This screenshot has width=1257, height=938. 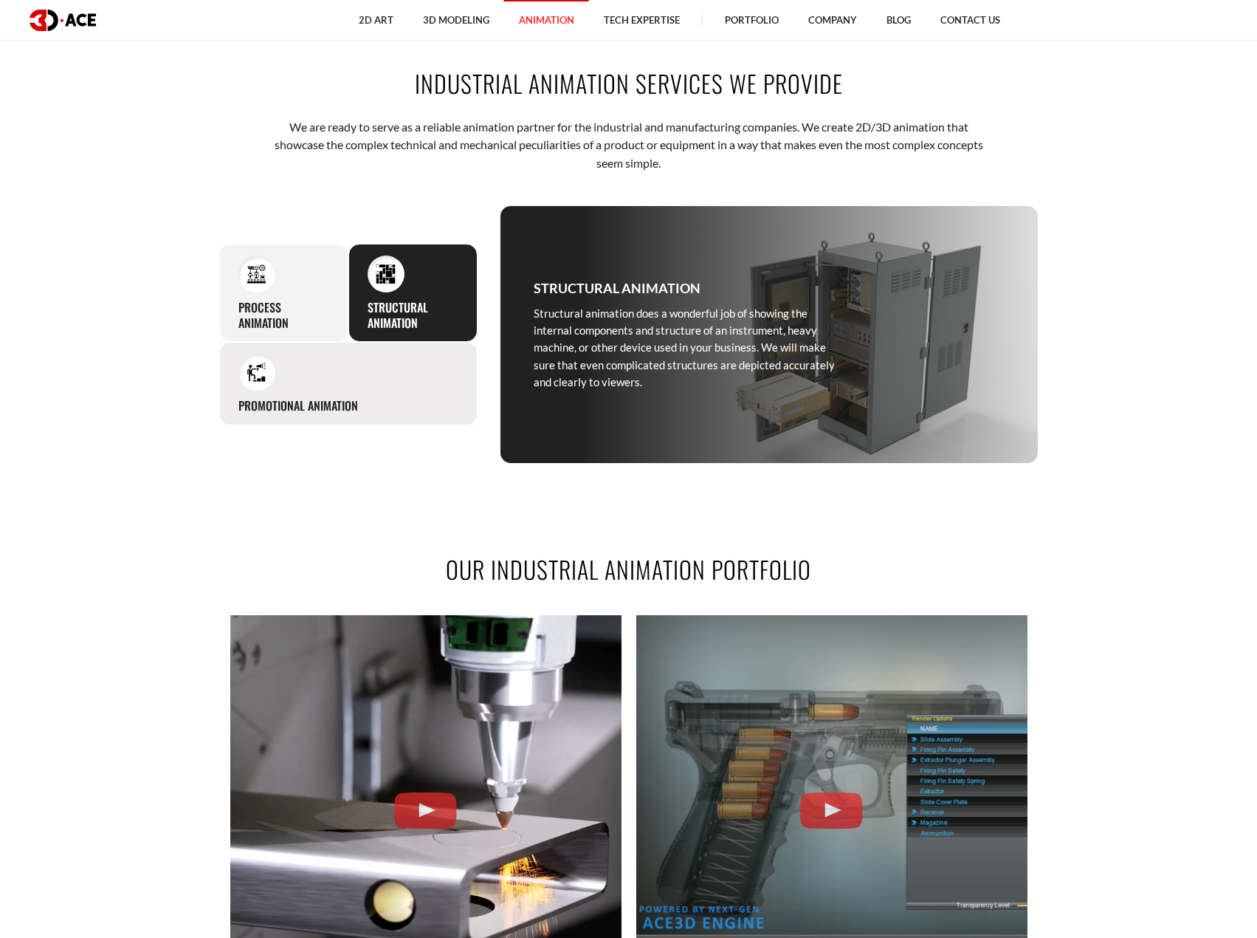 I want to click on img: logo dark, so click(x=63, y=20).